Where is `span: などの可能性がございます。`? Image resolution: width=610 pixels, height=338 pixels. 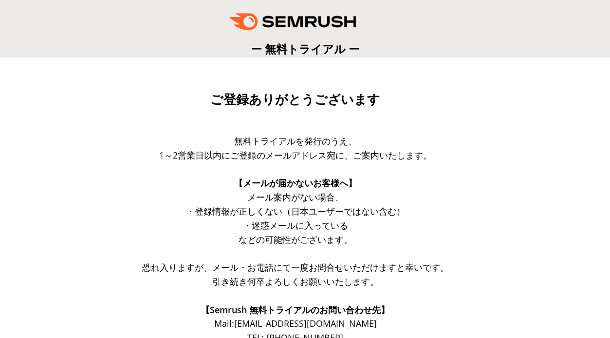
span: などの可能性がございます。 is located at coordinates (296, 239).